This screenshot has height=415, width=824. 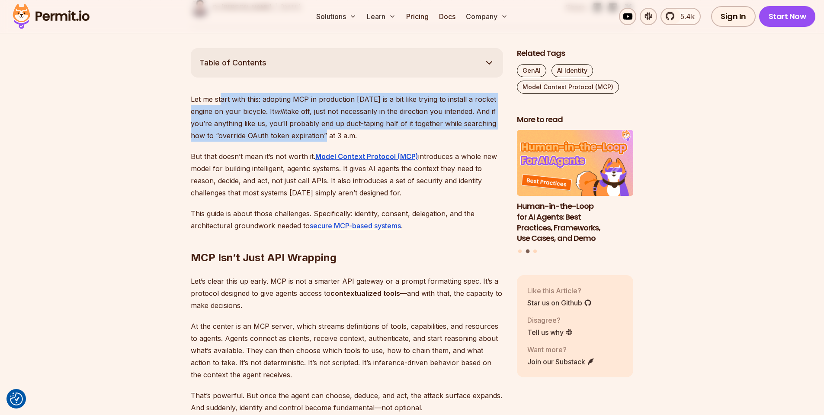 What do you see at coordinates (685, 16) in the screenshot?
I see `span: 5.4k` at bounding box center [685, 16].